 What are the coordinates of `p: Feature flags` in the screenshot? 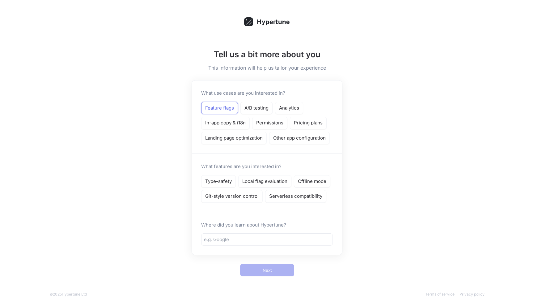 It's located at (220, 108).